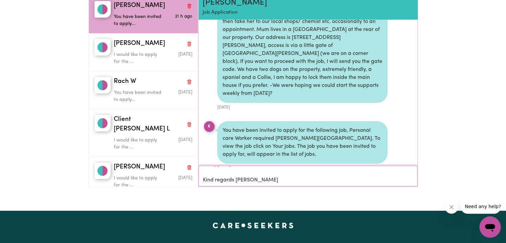 This screenshot has height=243, width=506. What do you see at coordinates (185, 178) in the screenshot?
I see `span: Message sent on April 4, 2024` at bounding box center [185, 178].